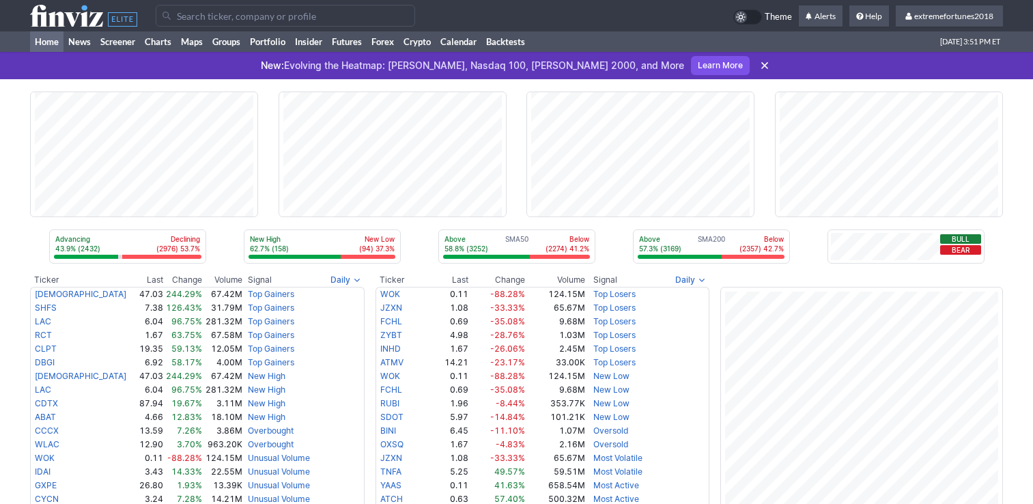 The image size is (1033, 504). What do you see at coordinates (270, 444) in the screenshot?
I see `a: Overbought` at bounding box center [270, 444].